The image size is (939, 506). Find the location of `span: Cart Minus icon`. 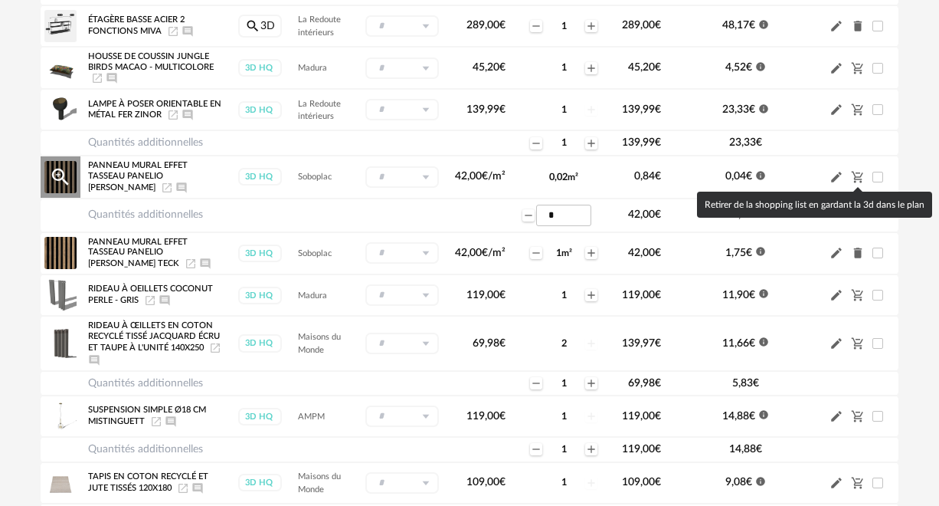

span: Cart Minus icon is located at coordinates (858, 176).